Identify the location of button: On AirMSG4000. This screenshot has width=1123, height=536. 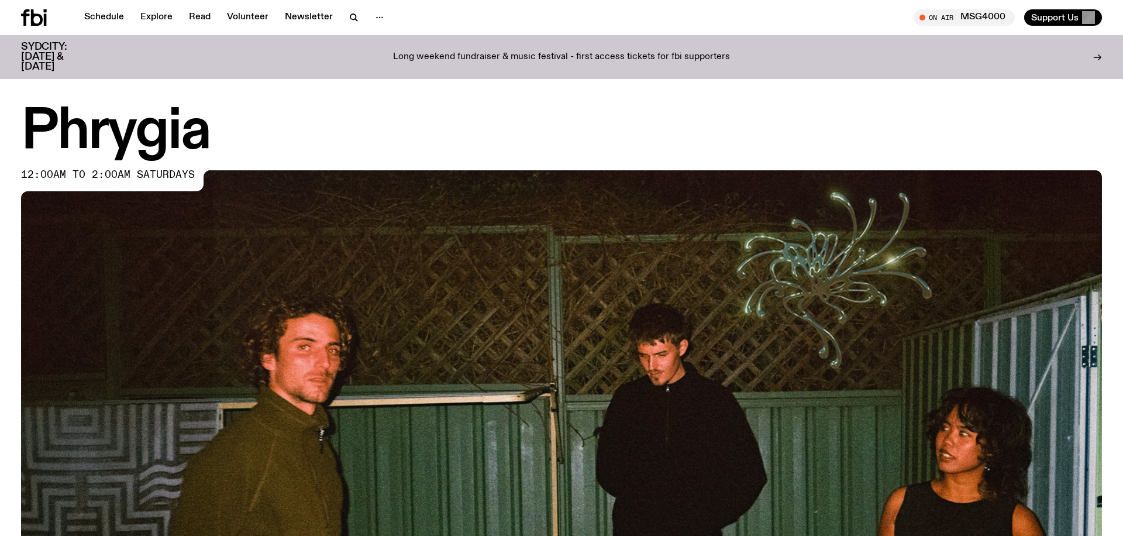
(964, 18).